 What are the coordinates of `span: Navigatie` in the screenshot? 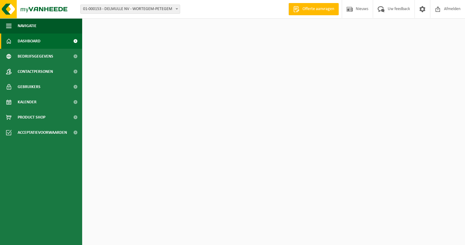 It's located at (27, 26).